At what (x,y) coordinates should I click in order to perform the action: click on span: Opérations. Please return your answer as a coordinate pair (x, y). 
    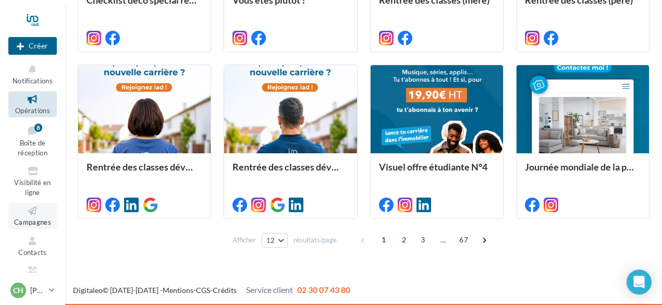
    Looking at the image, I should click on (32, 110).